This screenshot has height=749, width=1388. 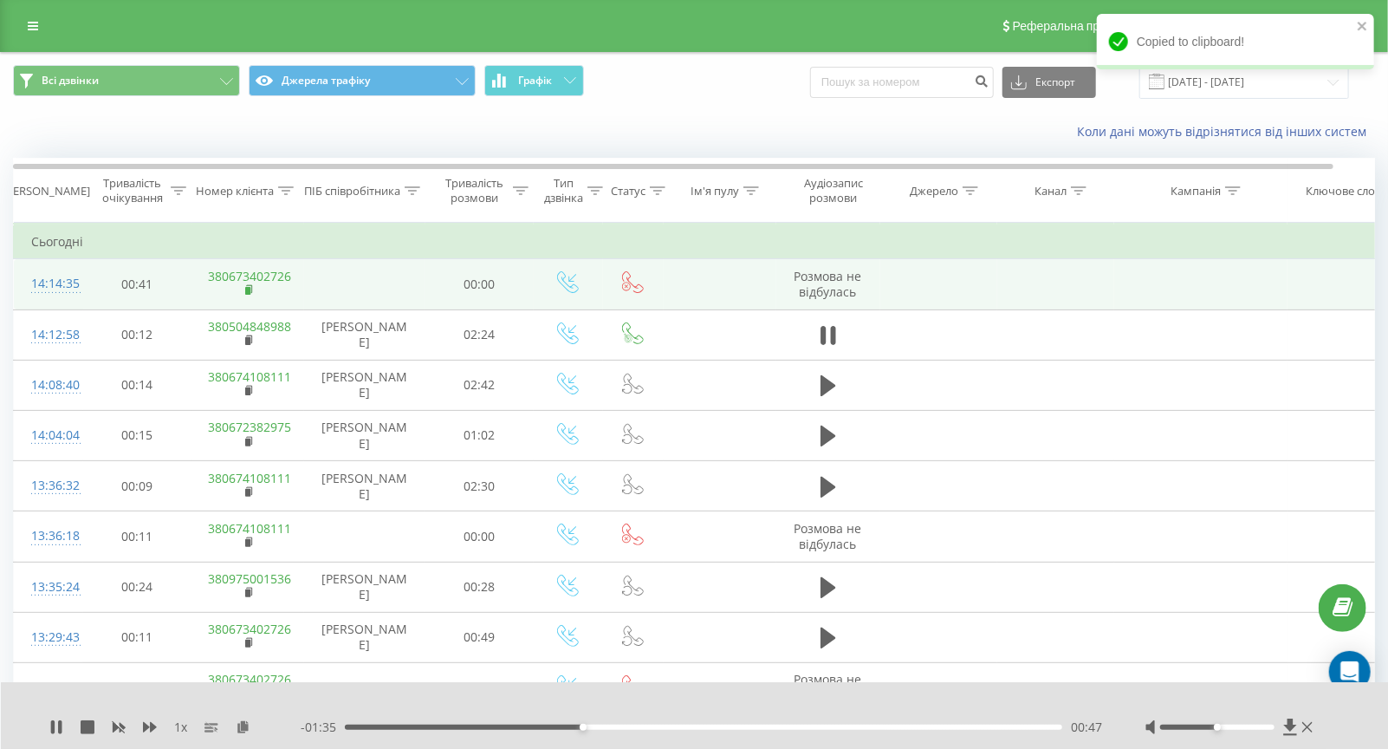 What do you see at coordinates (1050, 191) in the screenshot?
I see `div: Канал` at bounding box center [1050, 191].